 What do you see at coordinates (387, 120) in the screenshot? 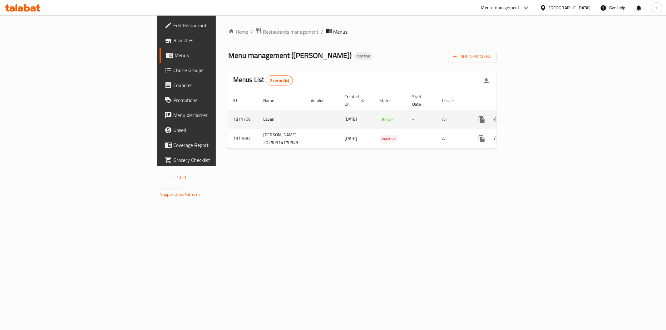
I see `span: Active` at bounding box center [387, 120].